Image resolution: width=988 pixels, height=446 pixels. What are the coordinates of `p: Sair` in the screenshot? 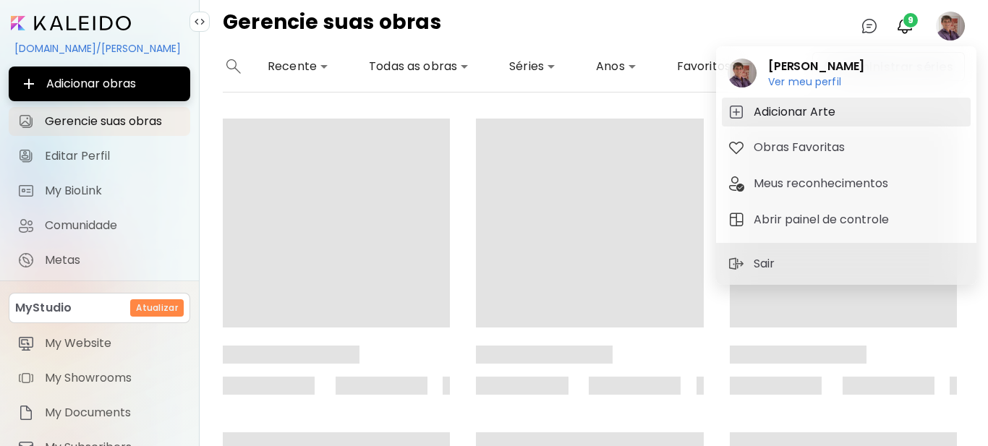 It's located at (767, 264).